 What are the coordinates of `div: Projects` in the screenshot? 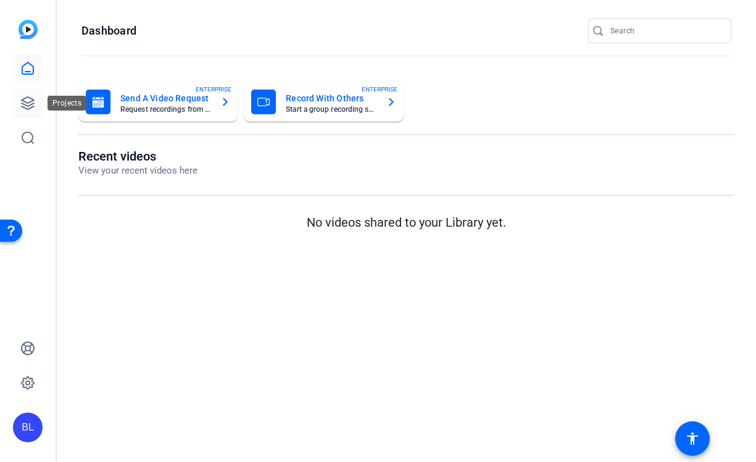 It's located at (67, 103).